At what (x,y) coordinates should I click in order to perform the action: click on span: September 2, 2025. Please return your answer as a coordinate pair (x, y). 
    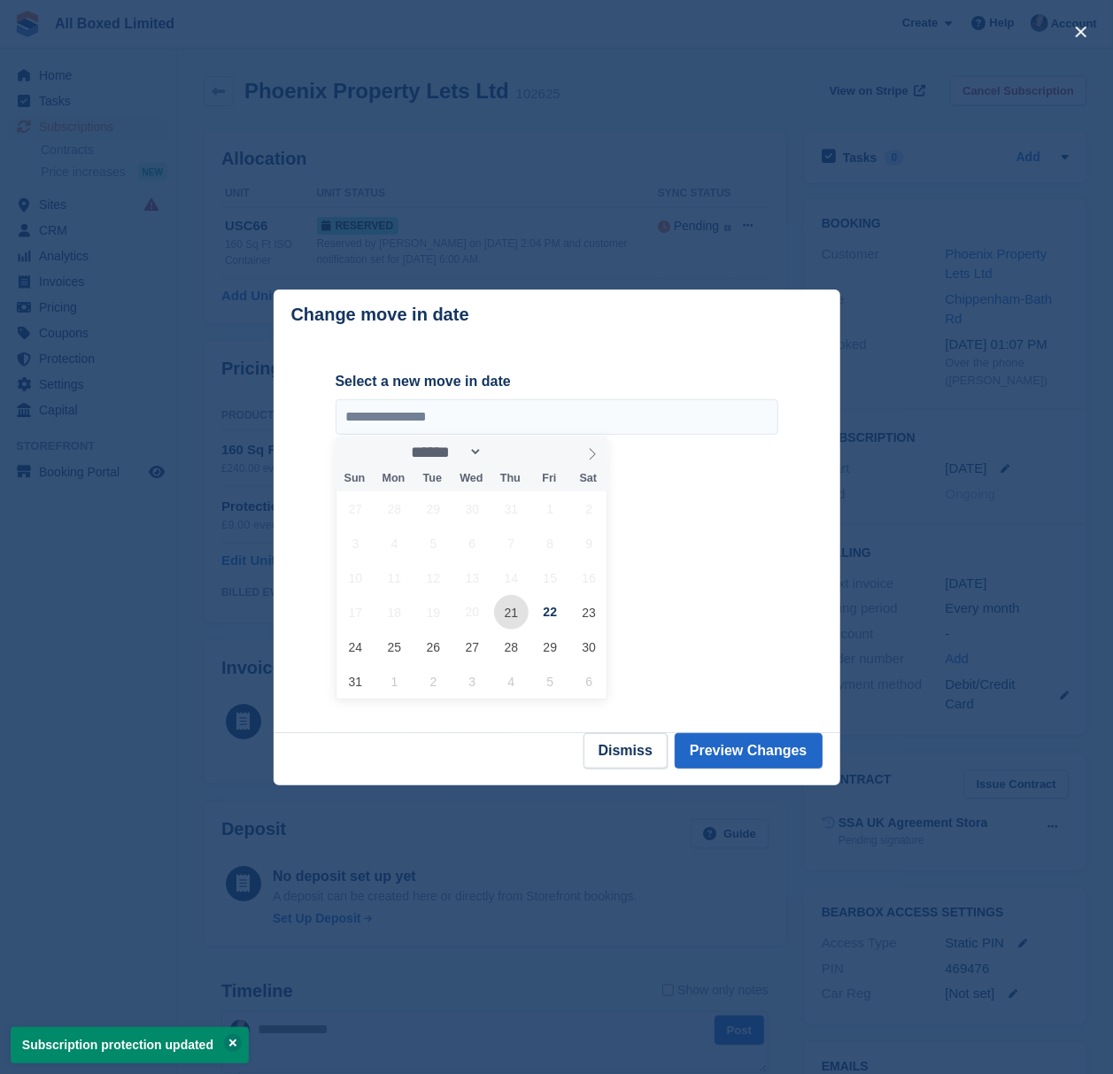
    Looking at the image, I should click on (433, 681).